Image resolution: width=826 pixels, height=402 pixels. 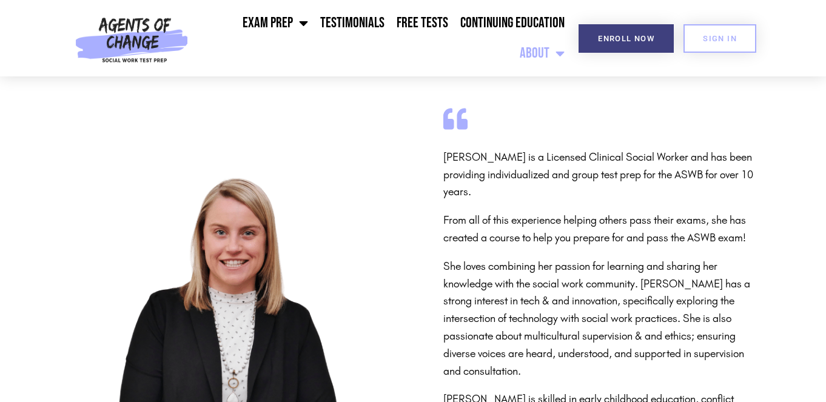 I want to click on a: SIGN IN, so click(x=720, y=38).